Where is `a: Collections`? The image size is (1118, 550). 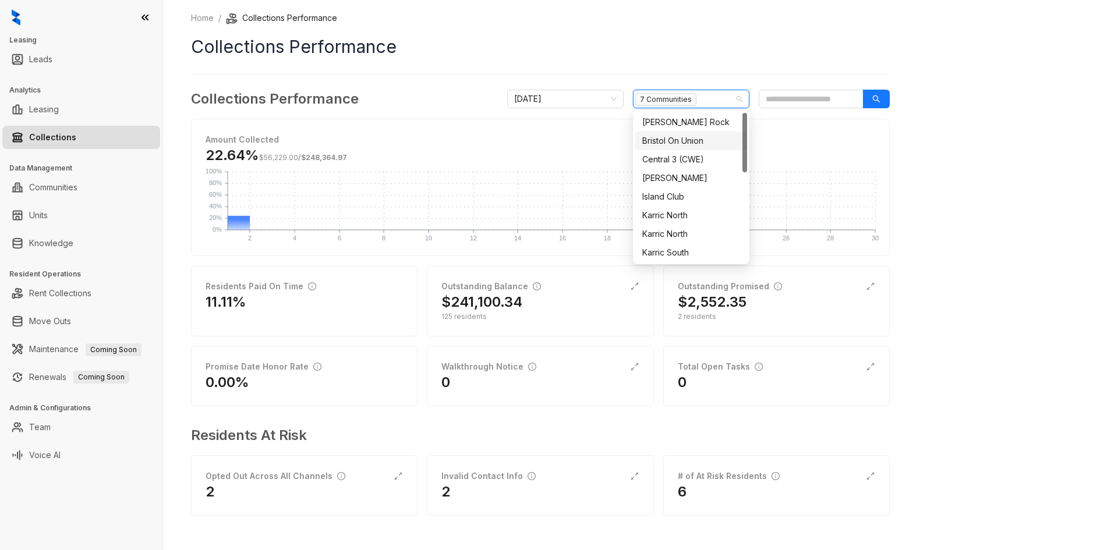 a: Collections is located at coordinates (52, 137).